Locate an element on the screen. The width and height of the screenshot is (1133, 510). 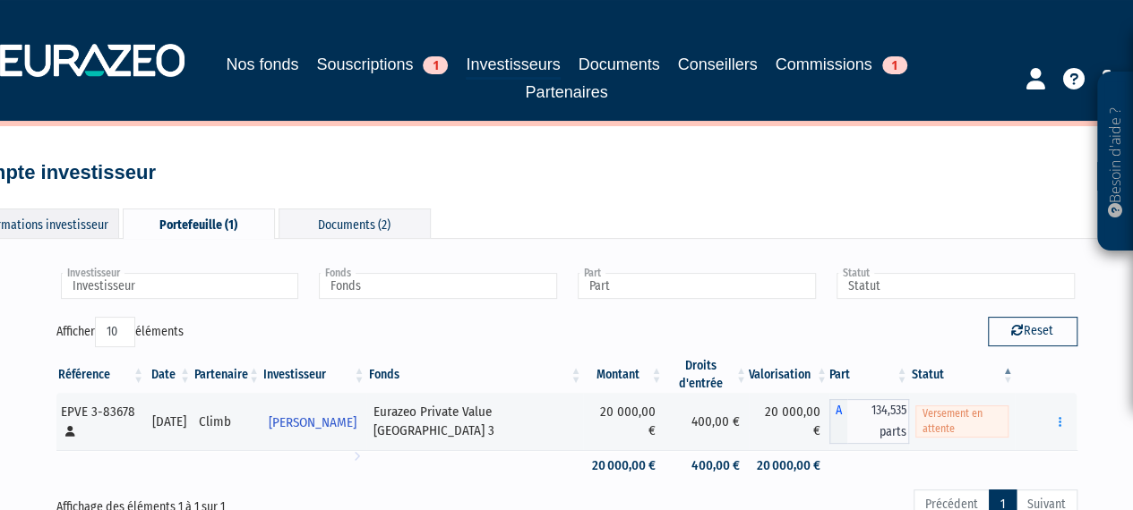
select: Afficheréléments is located at coordinates (115, 332).